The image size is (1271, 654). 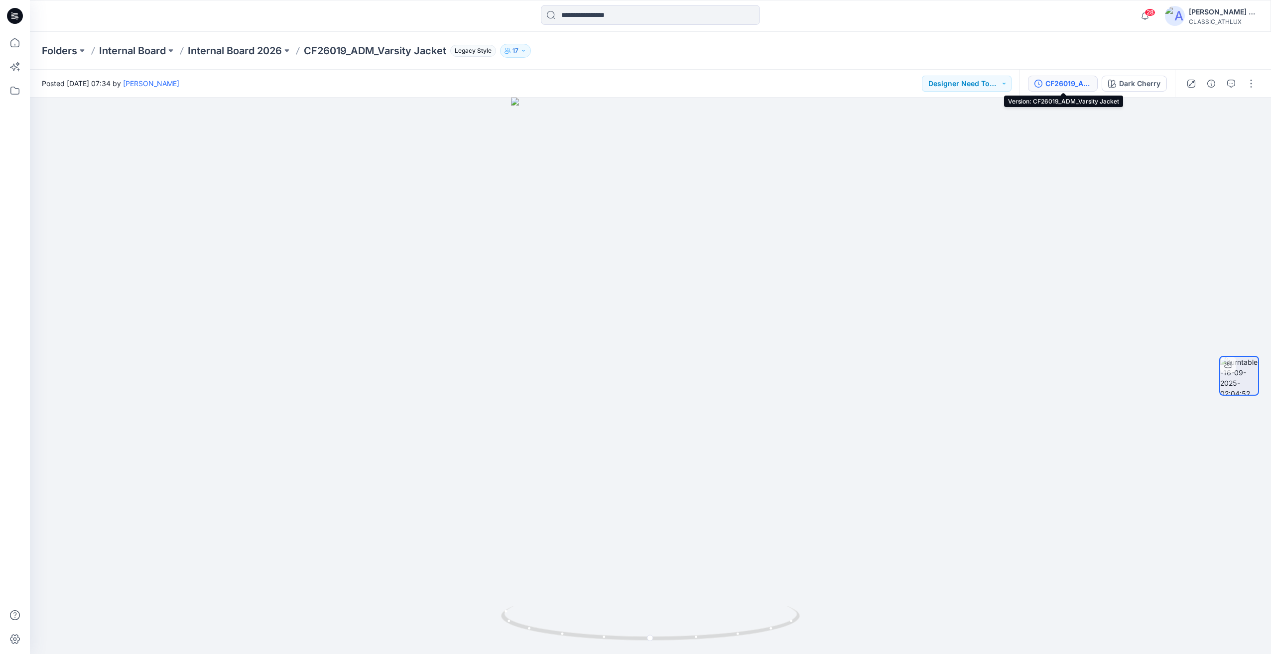 I want to click on p: Internal Board, so click(x=132, y=51).